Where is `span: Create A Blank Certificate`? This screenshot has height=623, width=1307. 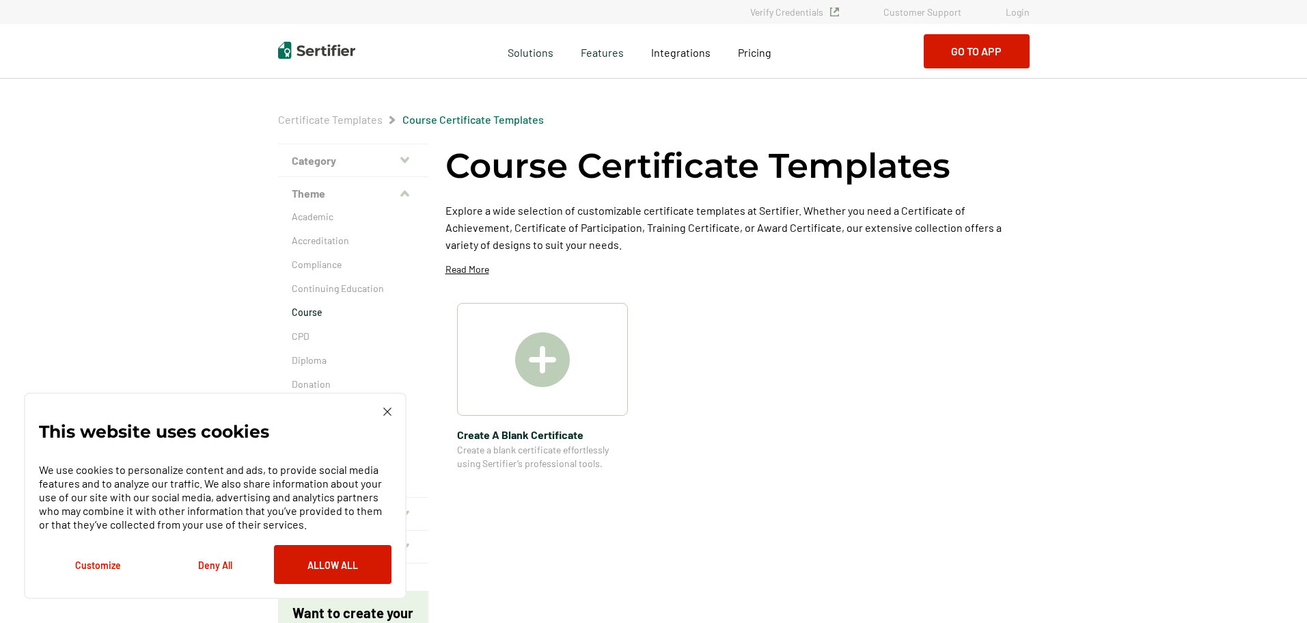
span: Create A Blank Certificate is located at coordinates (543, 434).